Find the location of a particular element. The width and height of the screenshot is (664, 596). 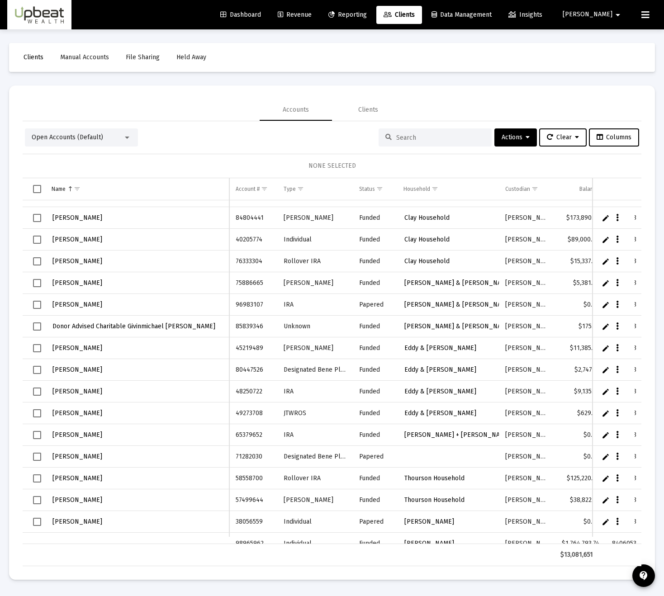

a: Held Away is located at coordinates (191, 57).